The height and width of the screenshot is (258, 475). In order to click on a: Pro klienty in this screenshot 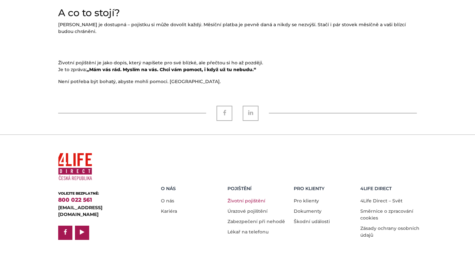, I will do `click(306, 201)`.